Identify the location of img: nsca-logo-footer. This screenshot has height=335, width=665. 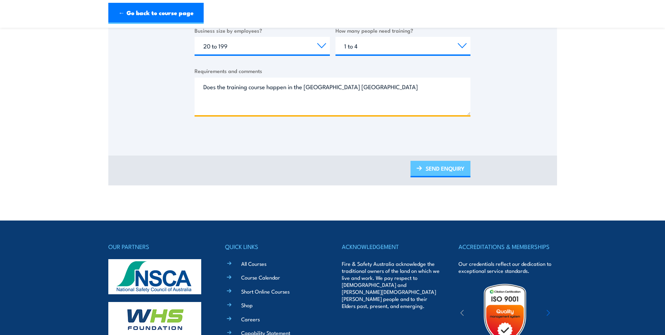
(155, 276).